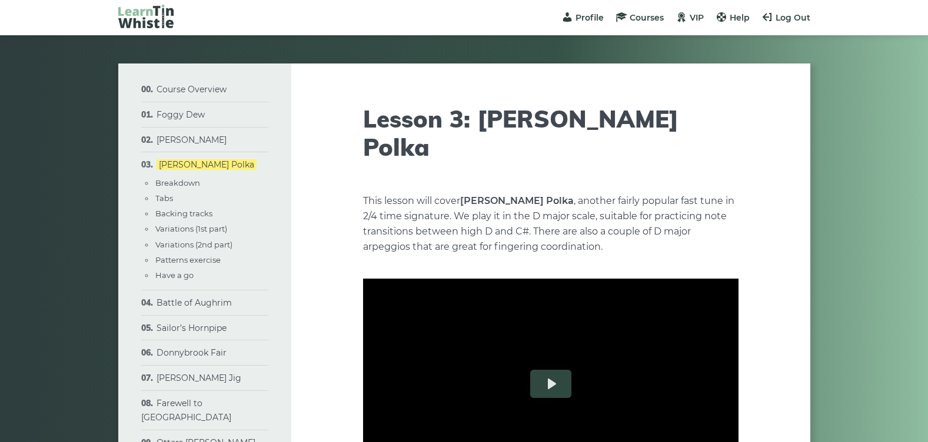 The image size is (928, 442). Describe the element at coordinates (188, 260) in the screenshot. I see `a: Patterns exercise` at that location.